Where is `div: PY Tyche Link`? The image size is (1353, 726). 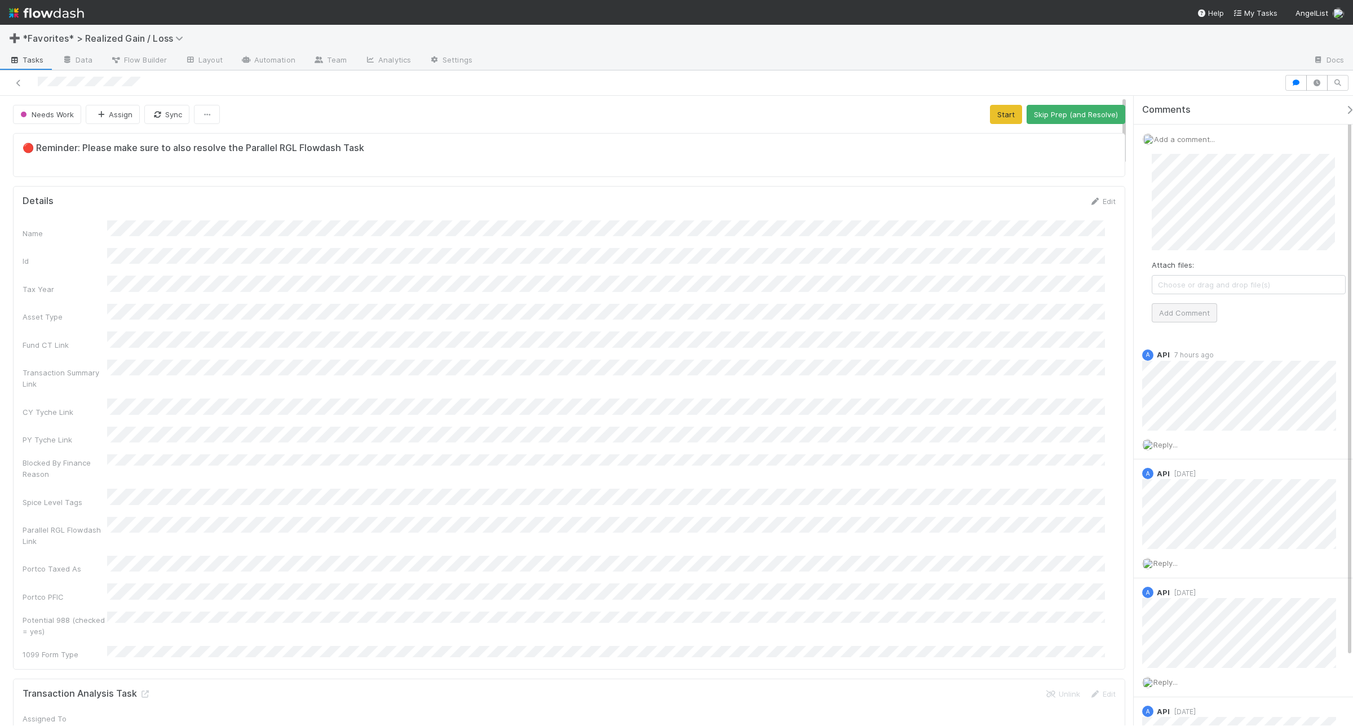
div: PY Tyche Link is located at coordinates (65, 440).